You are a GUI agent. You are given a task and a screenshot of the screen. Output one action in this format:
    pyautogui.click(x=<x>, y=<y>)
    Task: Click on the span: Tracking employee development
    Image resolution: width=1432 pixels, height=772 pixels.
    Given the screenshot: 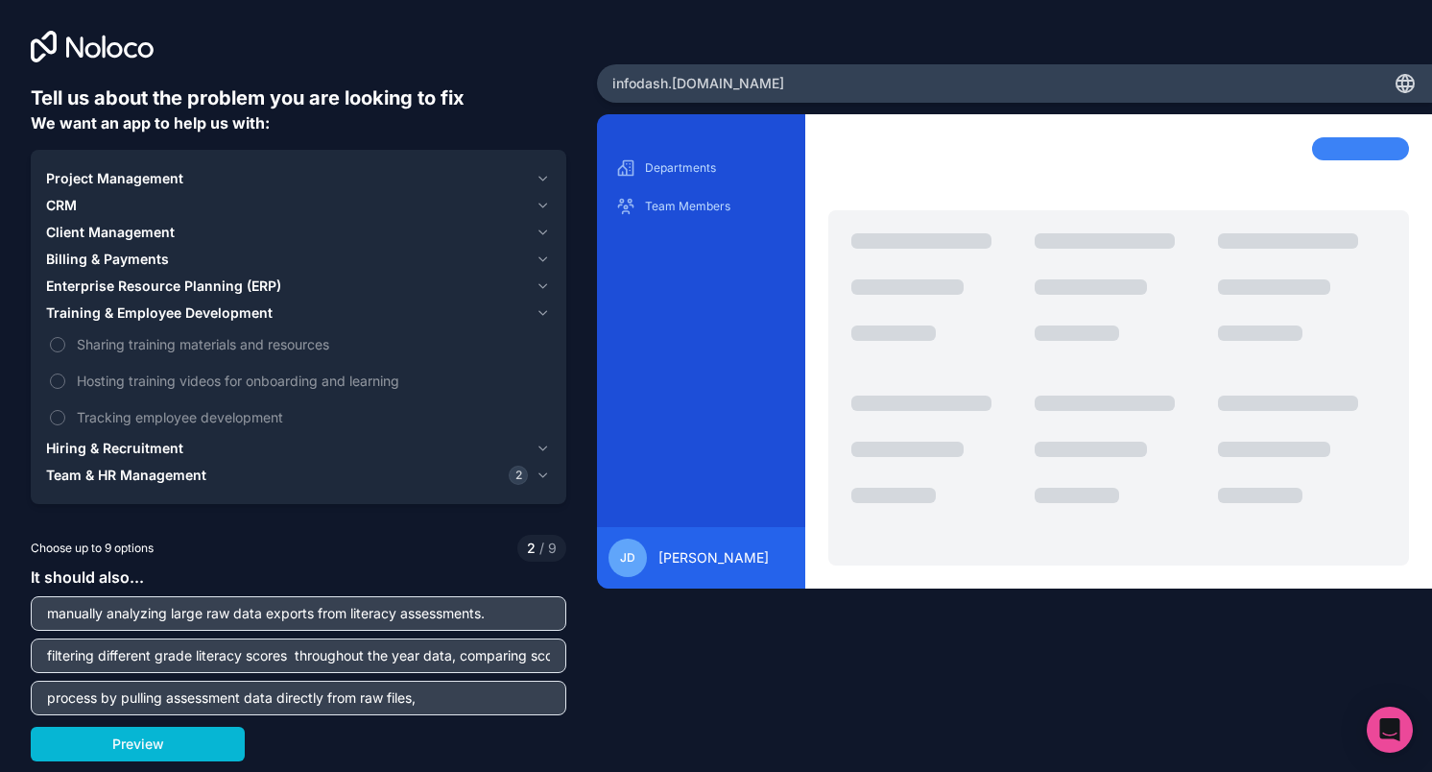 What is the action you would take?
    pyautogui.click(x=312, y=417)
    